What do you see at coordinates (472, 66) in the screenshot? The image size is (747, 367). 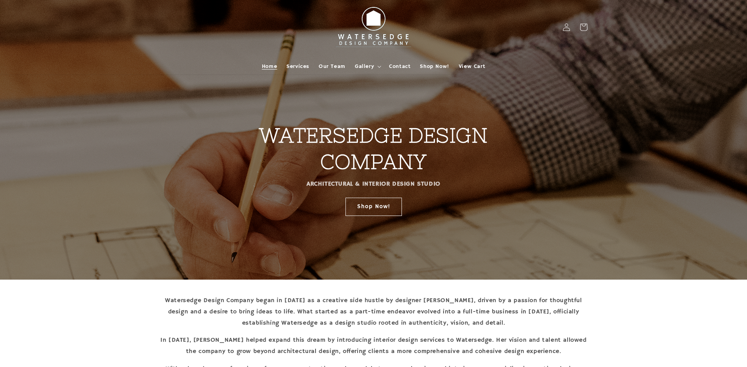 I see `span: View Cart` at bounding box center [472, 66].